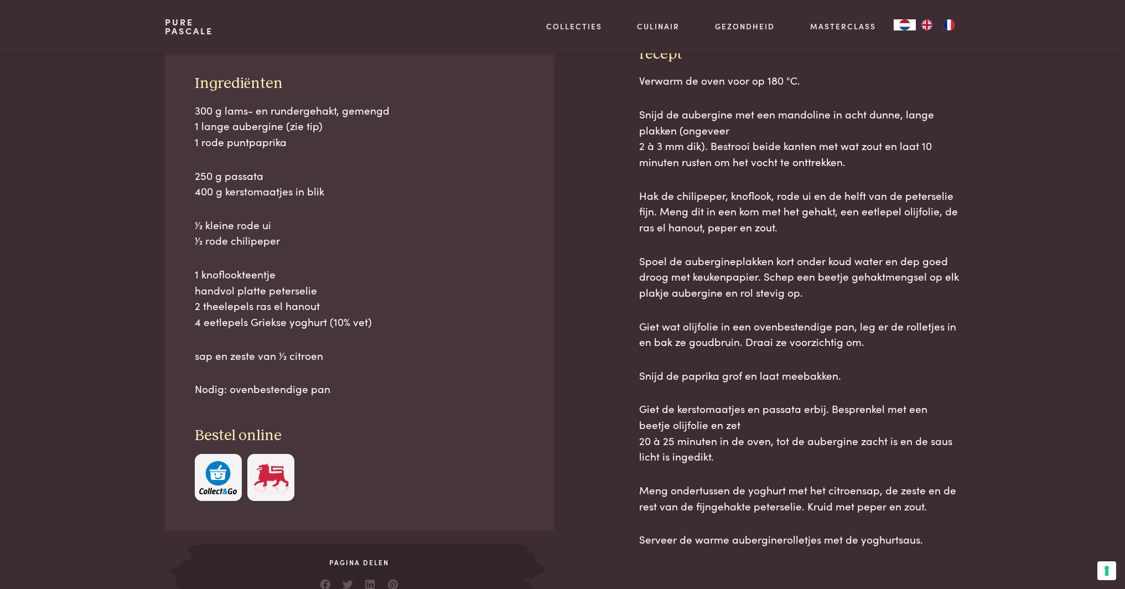  I want to click on span: Snijd de aubergine met een mandoline in acht dunne, lange plakken (ongeveer, so click(786, 122).